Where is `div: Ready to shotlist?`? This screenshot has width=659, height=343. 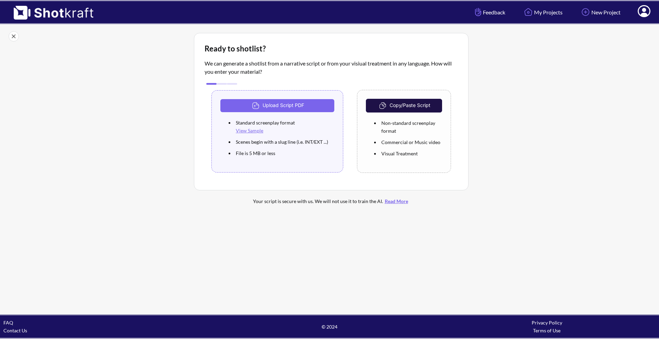
div: Ready to shotlist? is located at coordinates (331, 49).